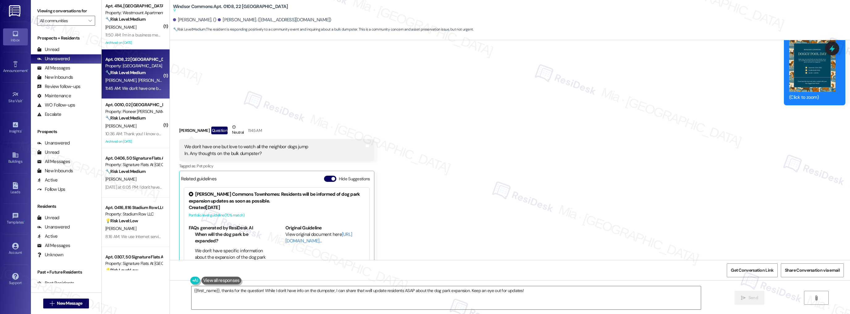 This screenshot has height=314, width=850. Describe the element at coordinates (455, 237) in the screenshot. I see `div: 8:16 AM: We use Internet service for everything here at SR: we work remotely; we don't have cable...` at that location.